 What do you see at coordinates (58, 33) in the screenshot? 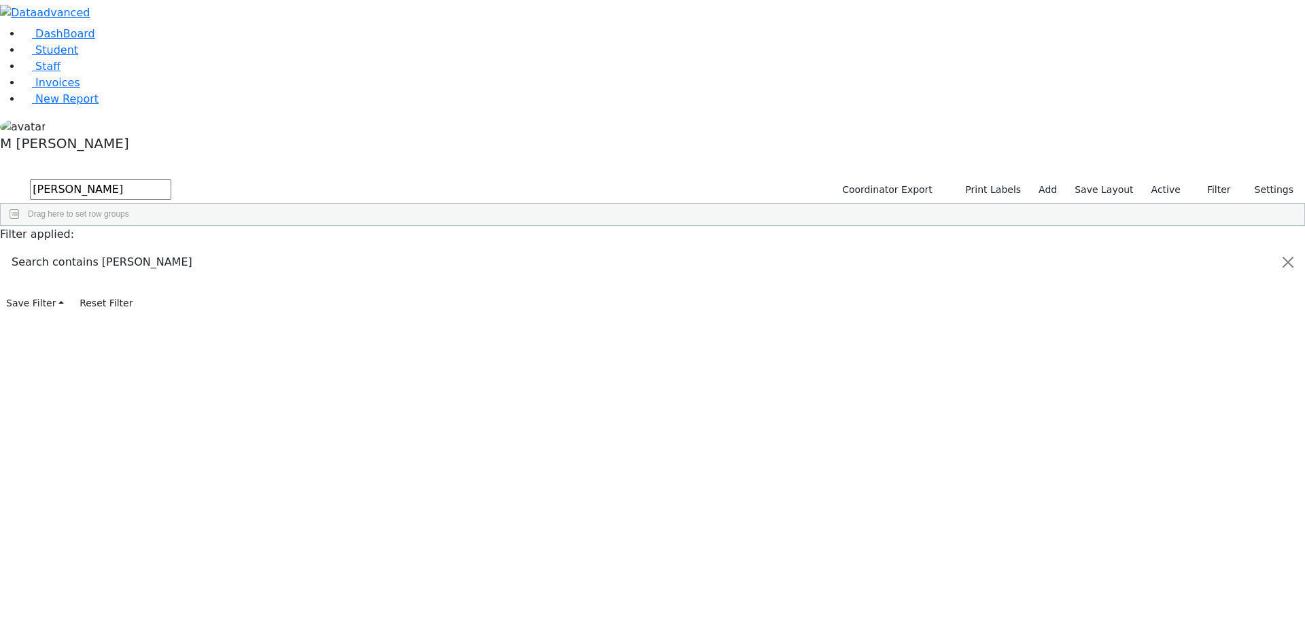
I see `a: DashBoard` at bounding box center [58, 33].